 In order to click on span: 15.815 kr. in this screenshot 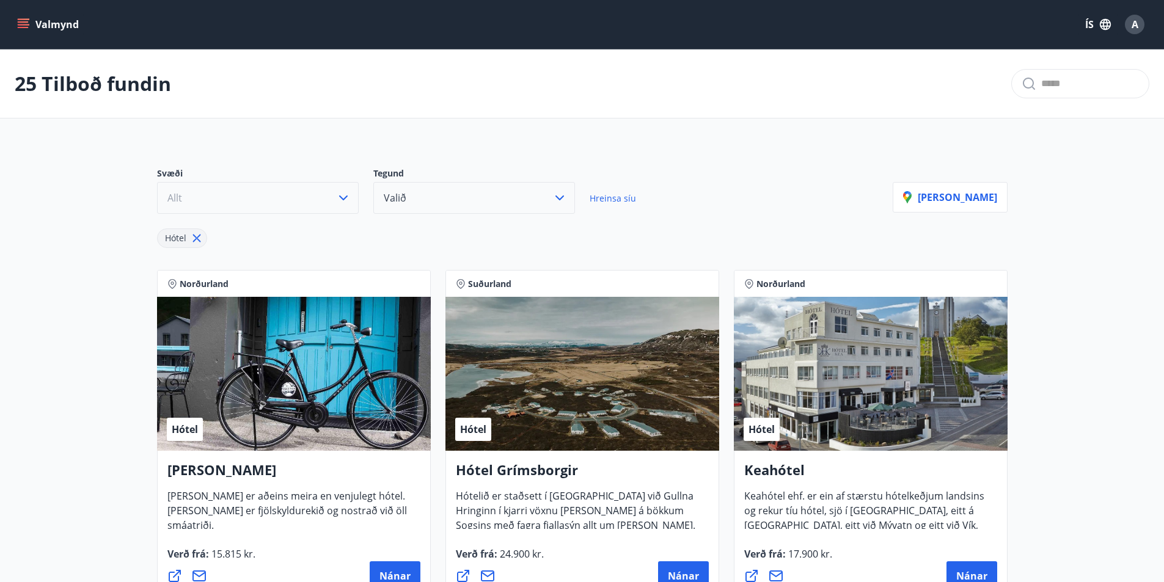, I will do `click(232, 554)`.